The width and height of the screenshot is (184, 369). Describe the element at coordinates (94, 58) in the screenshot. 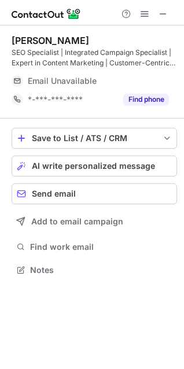

I see `div: SEO Specialist | Integrated Campaign Specialist | Expert in Content Marketing | Customer-Centric ...` at that location.